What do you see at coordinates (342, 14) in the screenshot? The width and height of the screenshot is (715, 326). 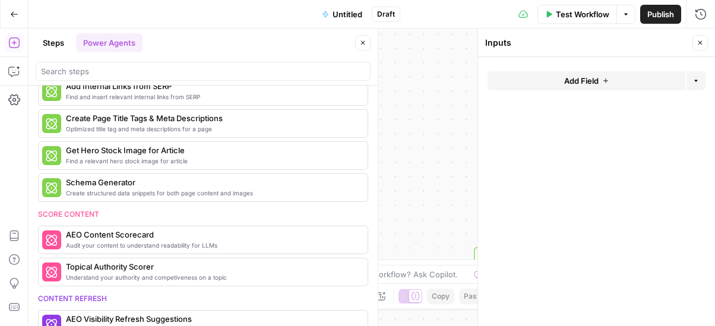 I see `button: Untitled` at bounding box center [342, 14].